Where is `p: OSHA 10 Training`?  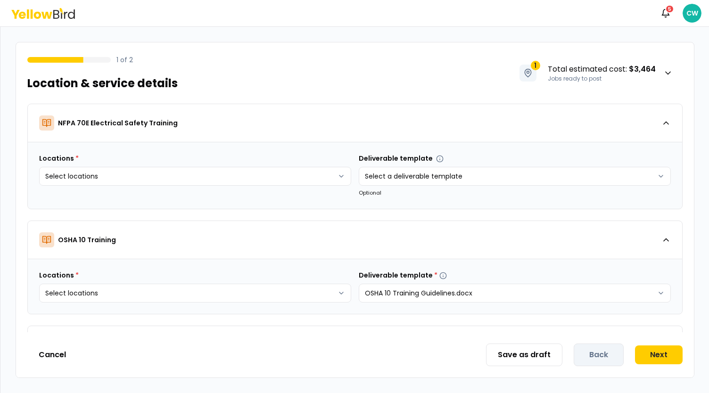
p: OSHA 10 Training is located at coordinates (87, 240).